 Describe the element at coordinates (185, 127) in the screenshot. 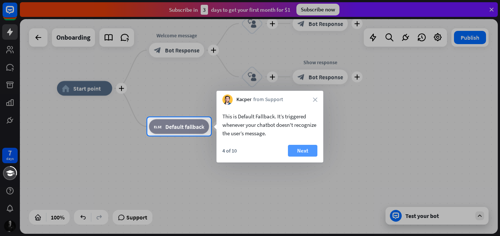

I see `span: Default fallback` at that location.